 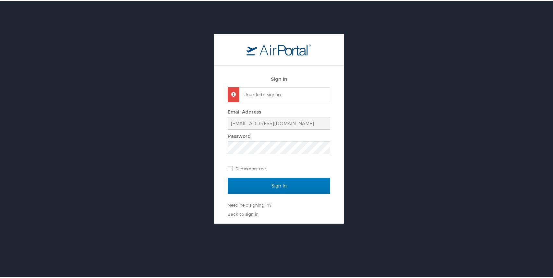 I want to click on p: Unable to sign in, so click(x=284, y=93).